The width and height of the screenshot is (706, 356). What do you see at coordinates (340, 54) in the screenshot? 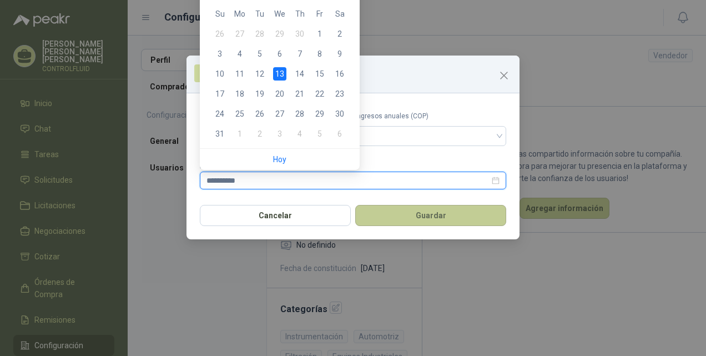
I see `td: 1994-07-09` at bounding box center [340, 54].